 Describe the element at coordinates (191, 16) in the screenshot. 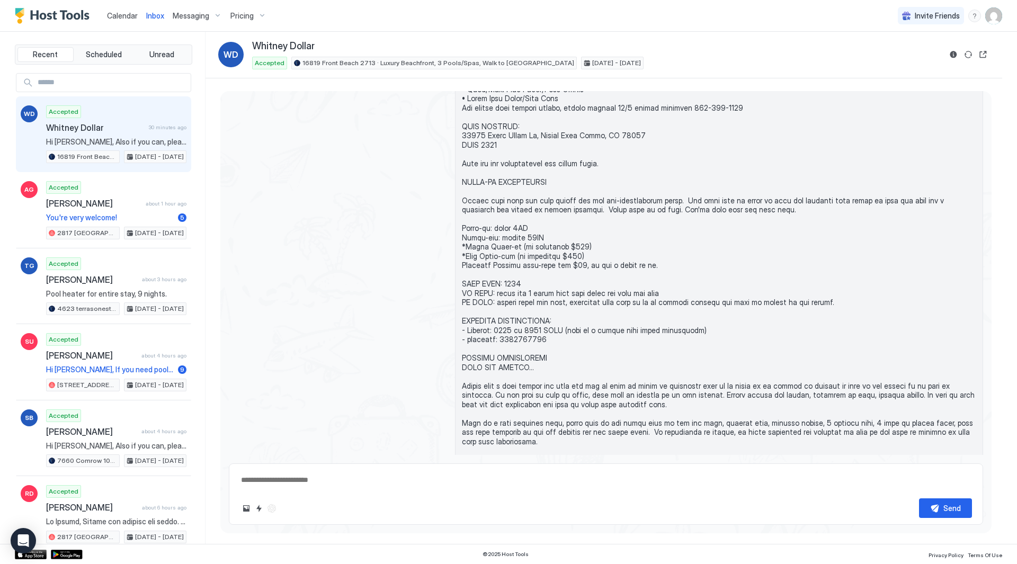

I see `span: Messaging` at that location.